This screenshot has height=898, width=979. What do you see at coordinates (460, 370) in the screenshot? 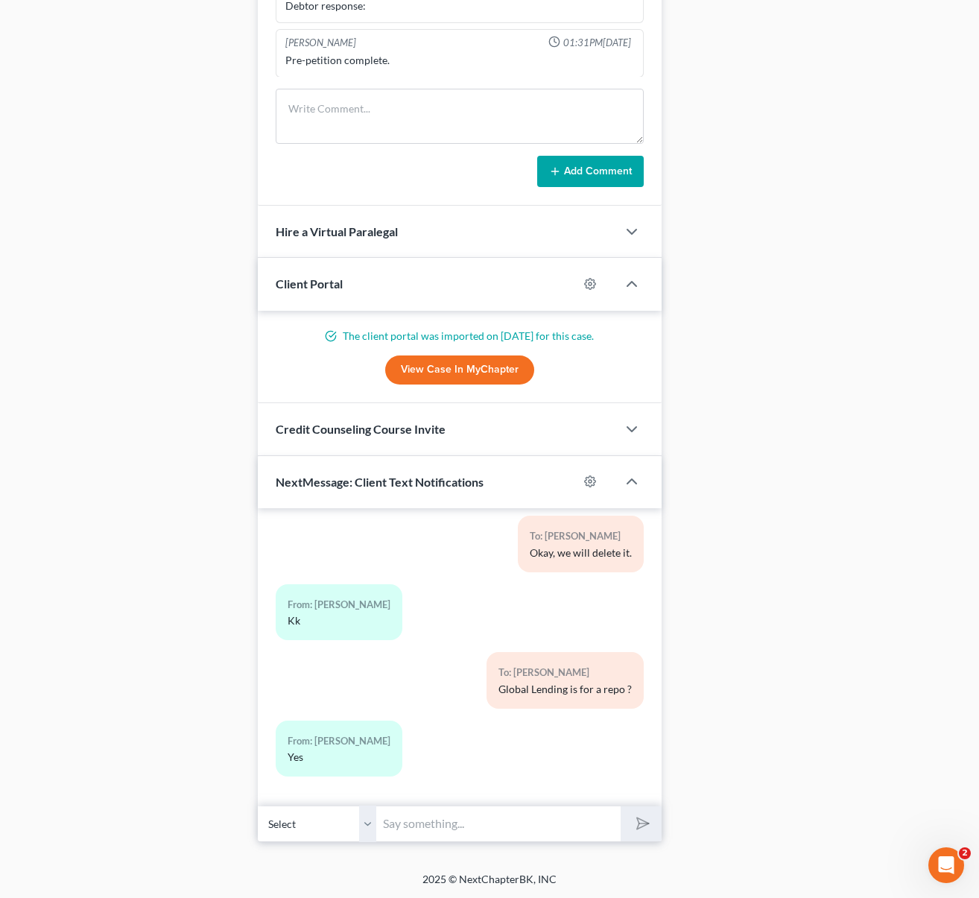
I see `a: View Case in MyChapter` at bounding box center [460, 370].